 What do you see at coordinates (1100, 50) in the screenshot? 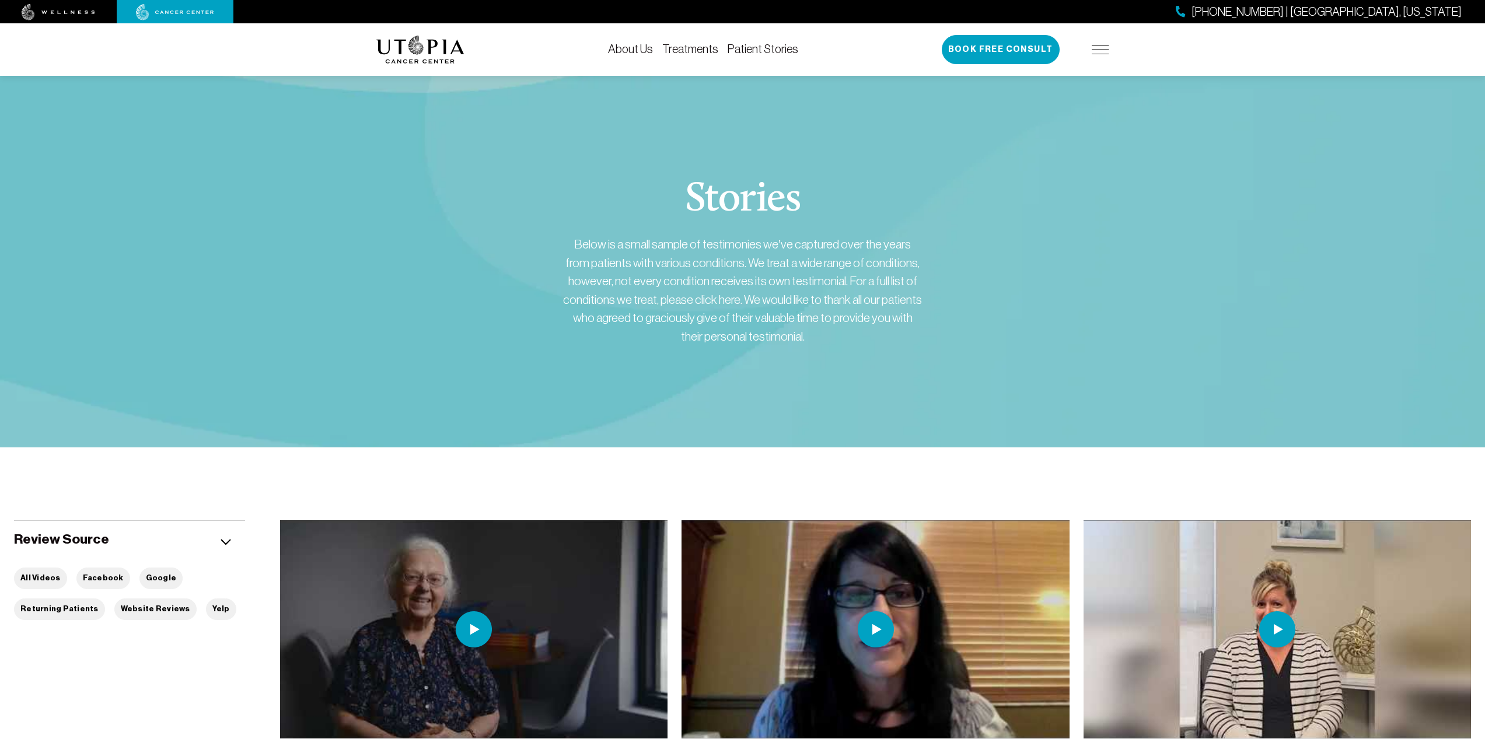
I see `img: icon-hamburger` at bounding box center [1100, 50].